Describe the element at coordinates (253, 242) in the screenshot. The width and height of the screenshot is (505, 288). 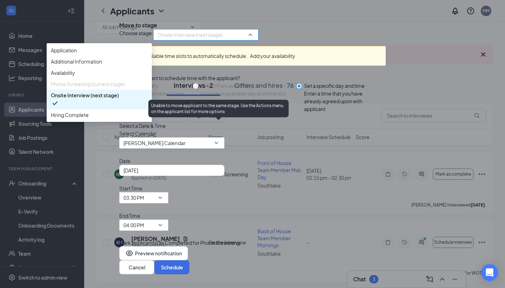
I see `p: Mark applicant(s) as Completed for Phone Screening` at that location.